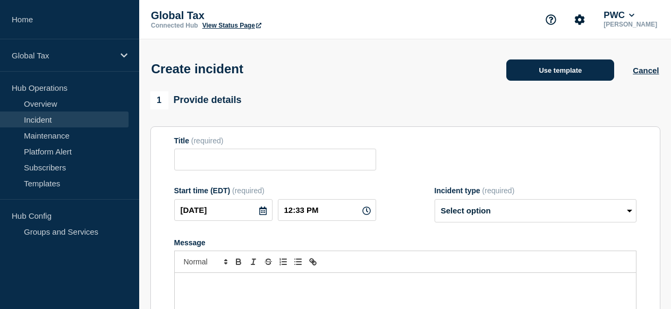 This screenshot has height=309, width=671. Describe the element at coordinates (551, 20) in the screenshot. I see `button: Support` at that location.